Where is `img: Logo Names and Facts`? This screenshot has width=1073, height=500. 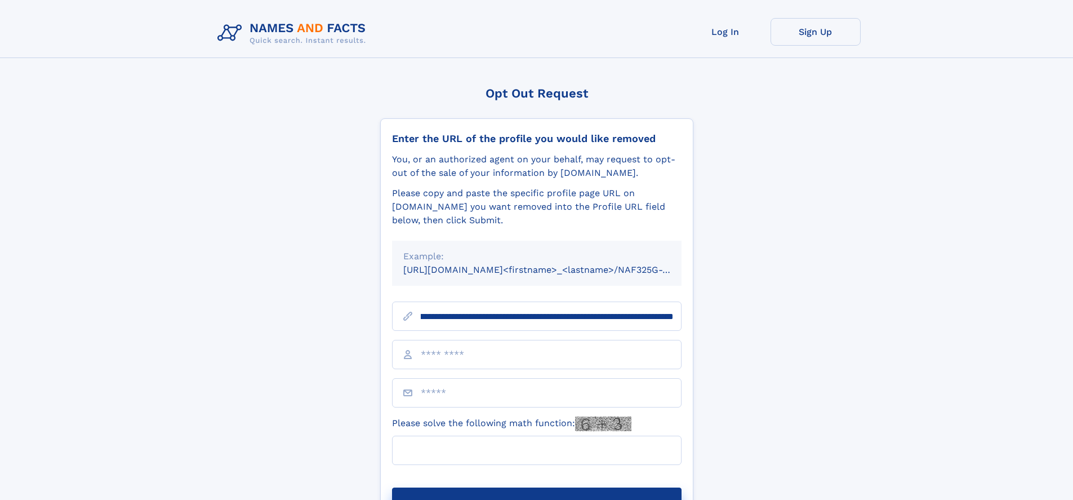 img: Logo Names and Facts is located at coordinates (294, 33).